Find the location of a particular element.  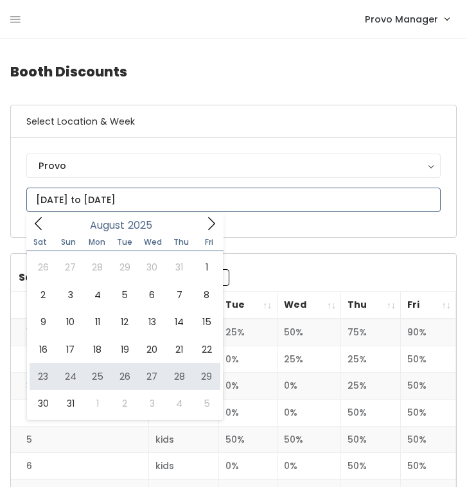

span: August 24, 2025 is located at coordinates (70, 377).